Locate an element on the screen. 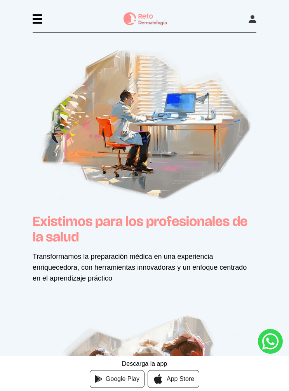 The width and height of the screenshot is (289, 391). h1: Existimos para los profesionales de la salud is located at coordinates (144, 230).